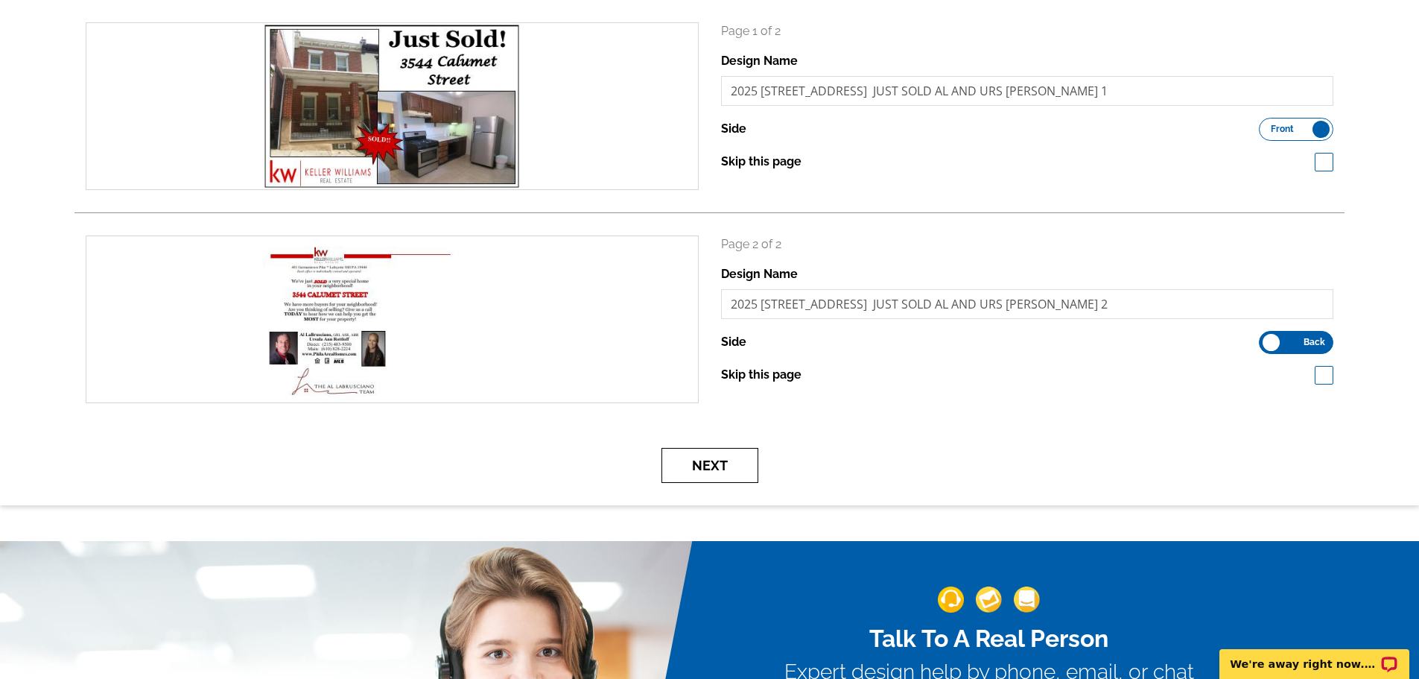  I want to click on img: support-img-1.png, so click(951, 599).